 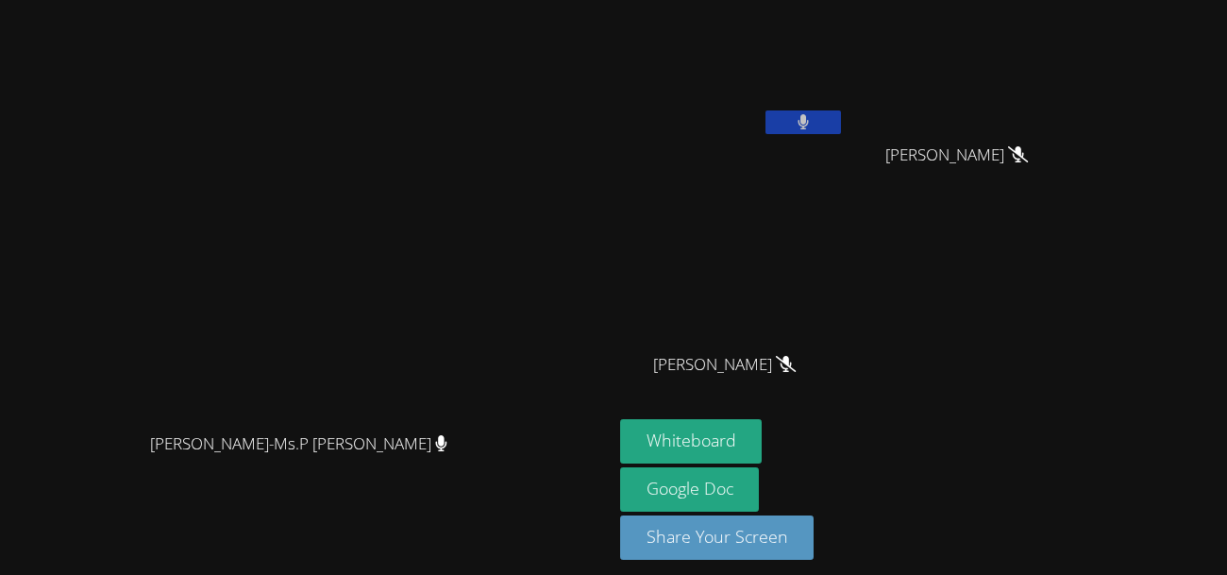 What do you see at coordinates (690, 489) in the screenshot?
I see `a: Google Doc` at bounding box center [690, 489].